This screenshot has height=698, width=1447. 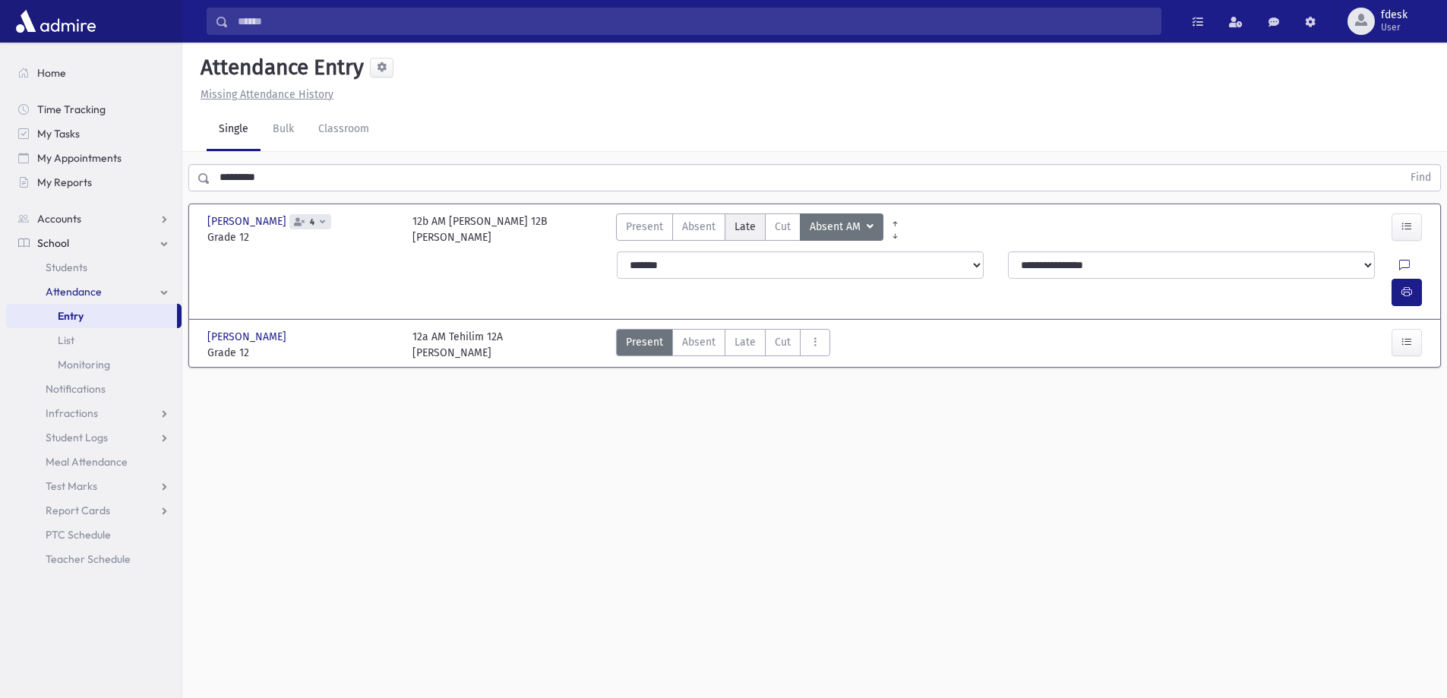 What do you see at coordinates (93, 389) in the screenshot?
I see `a: Notifications` at bounding box center [93, 389].